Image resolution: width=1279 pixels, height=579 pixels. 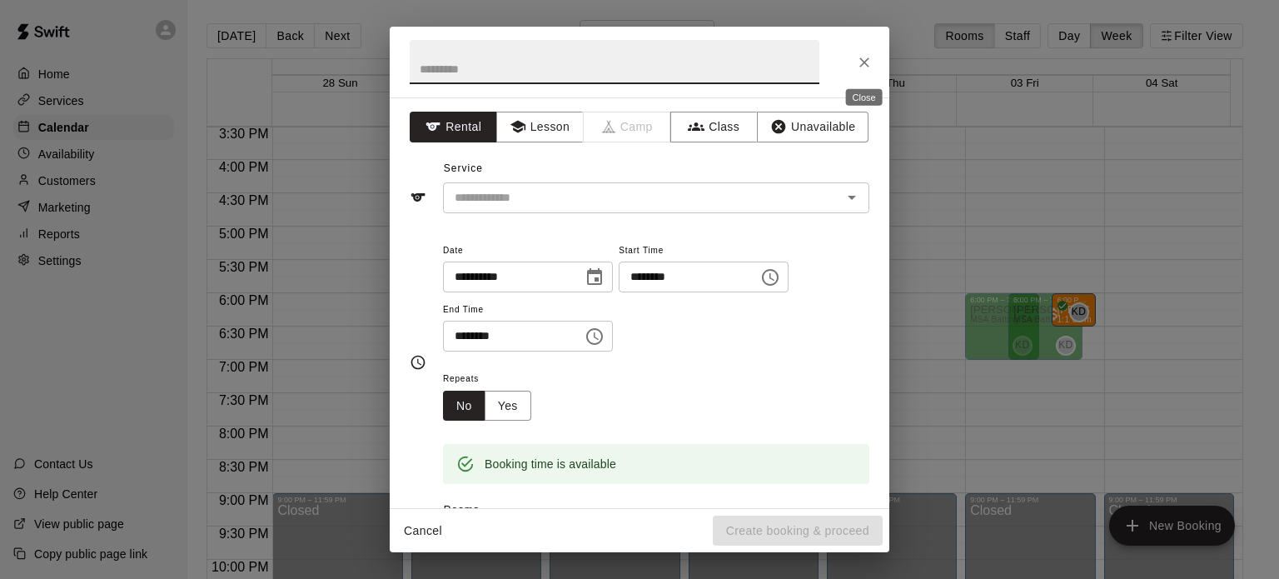 I want to click on span: Service, so click(x=463, y=168).